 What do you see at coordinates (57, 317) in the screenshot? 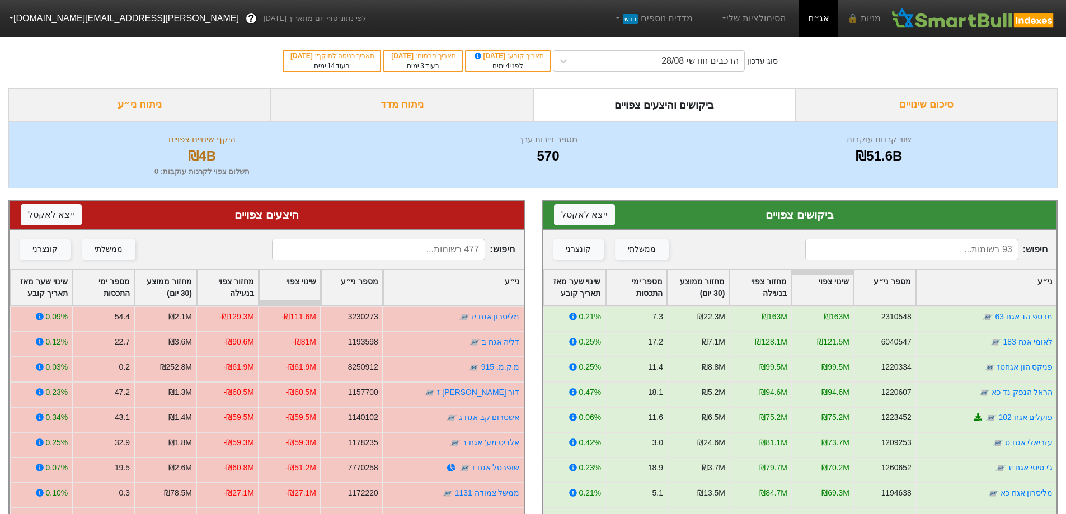
I see `div: 0.09%` at bounding box center [57, 317].